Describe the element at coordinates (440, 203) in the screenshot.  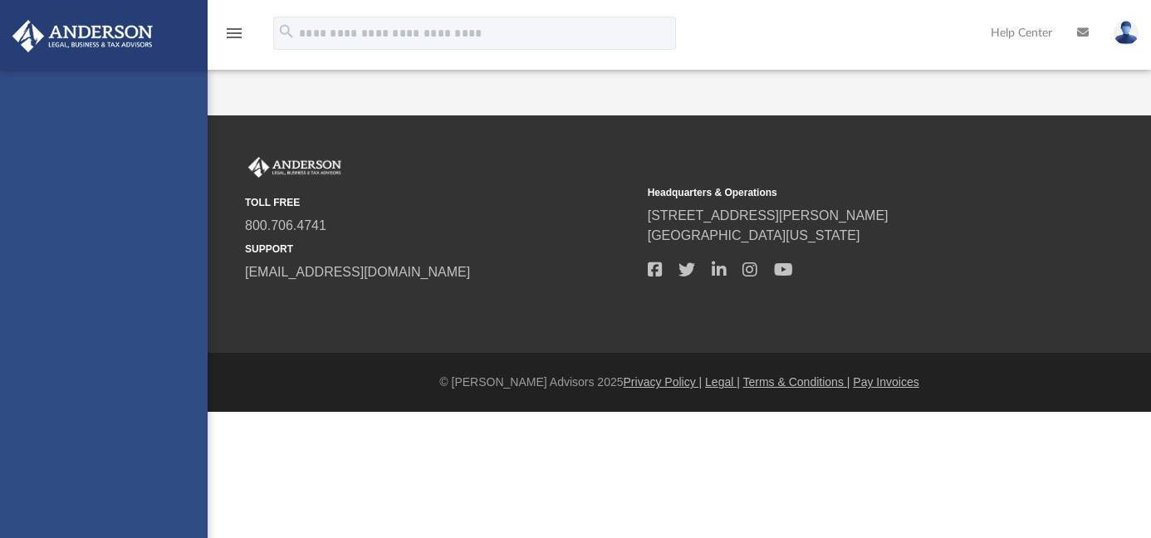
I see `small: TOLL FREE` at that location.